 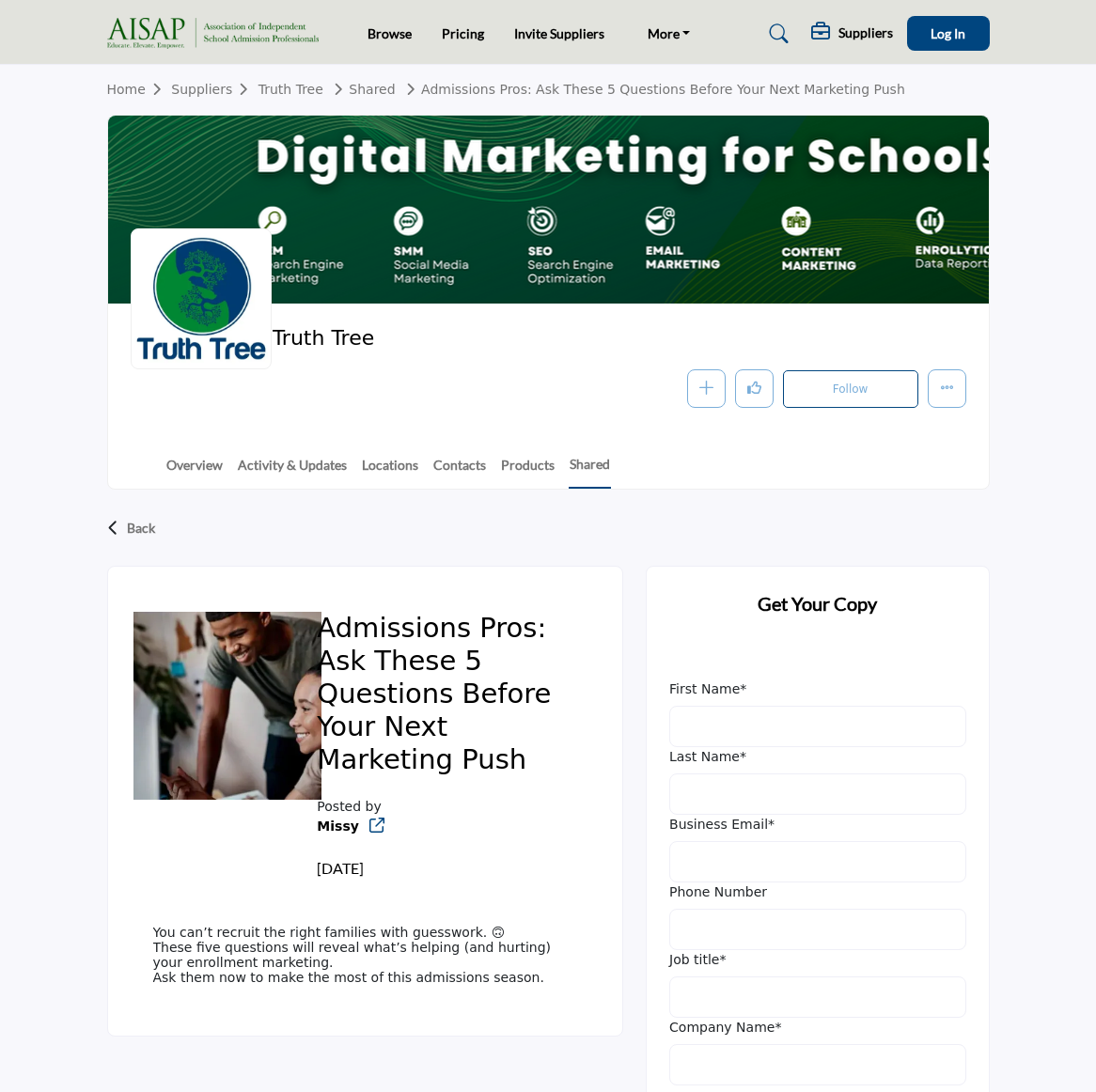 I want to click on a: Truth Tree, so click(x=290, y=89).